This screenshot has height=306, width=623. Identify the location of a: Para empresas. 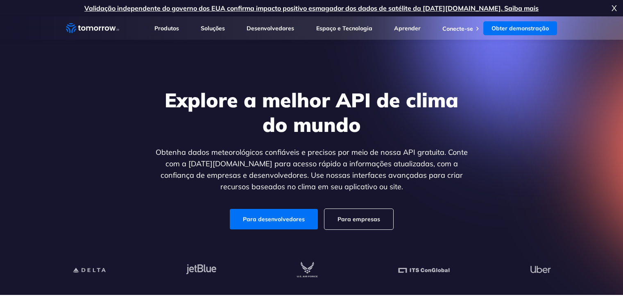
(359, 219).